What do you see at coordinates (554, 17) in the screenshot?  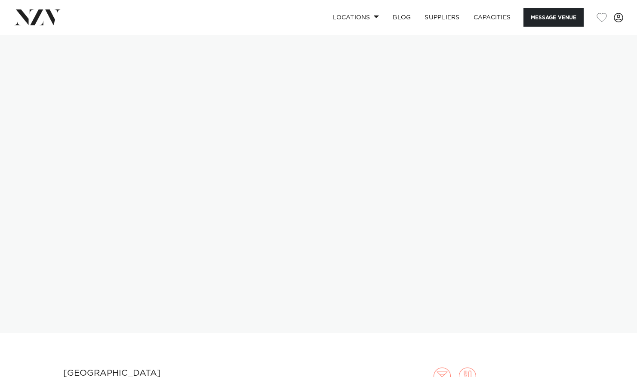 I see `button: Message Venue` at bounding box center [554, 17].